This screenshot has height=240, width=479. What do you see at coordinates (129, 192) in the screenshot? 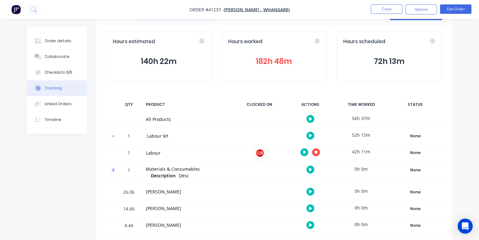
I see `div: 26.06` at bounding box center [129, 192].